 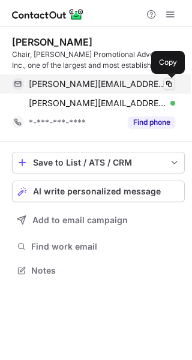 What do you see at coordinates (99, 163) in the screenshot?
I see `div: Save to List / ATS / CRM` at bounding box center [99, 163].